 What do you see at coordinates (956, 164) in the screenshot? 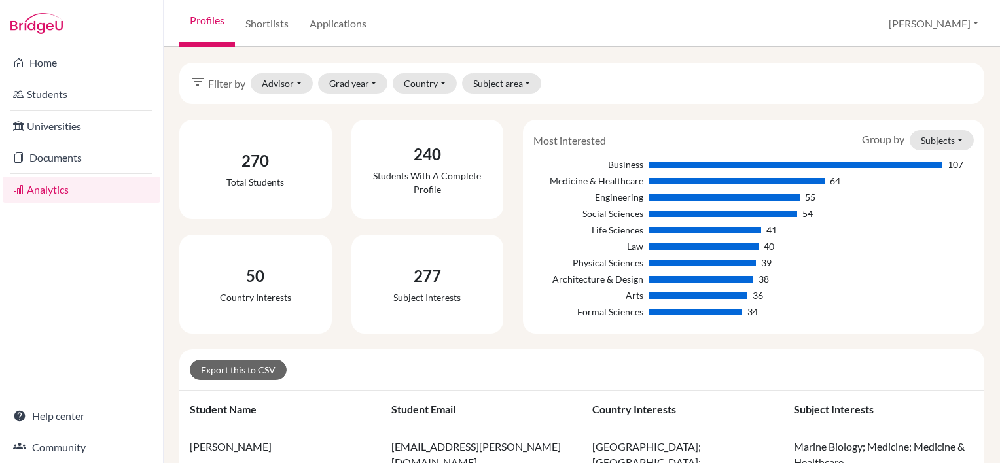
I see `div: 107` at bounding box center [956, 164].